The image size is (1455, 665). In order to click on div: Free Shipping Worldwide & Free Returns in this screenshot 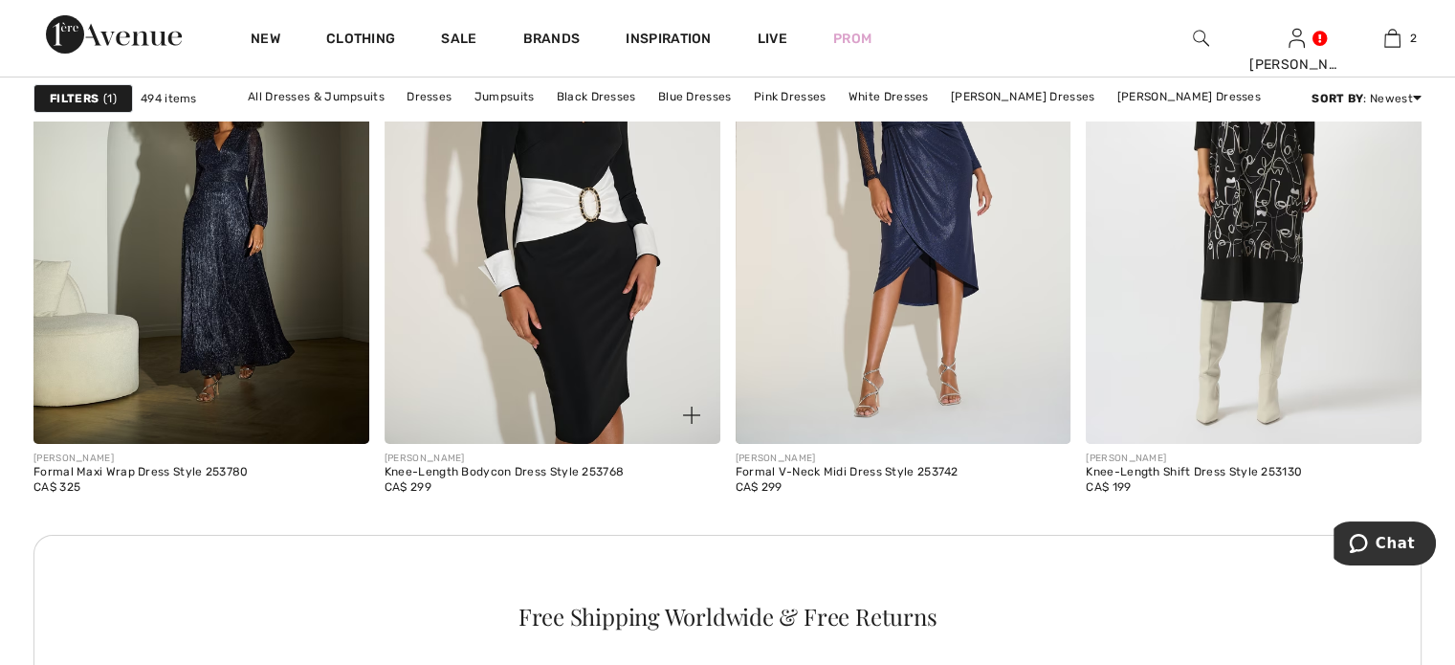, I will do `click(727, 616)`.